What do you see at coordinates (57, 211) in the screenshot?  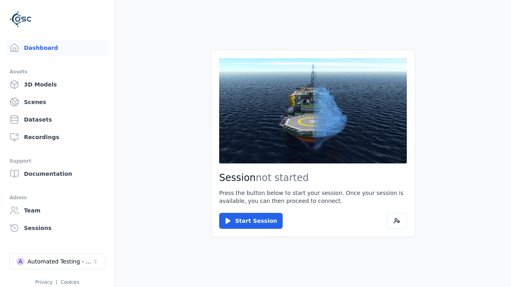 I see `a: Team` at bounding box center [57, 211].